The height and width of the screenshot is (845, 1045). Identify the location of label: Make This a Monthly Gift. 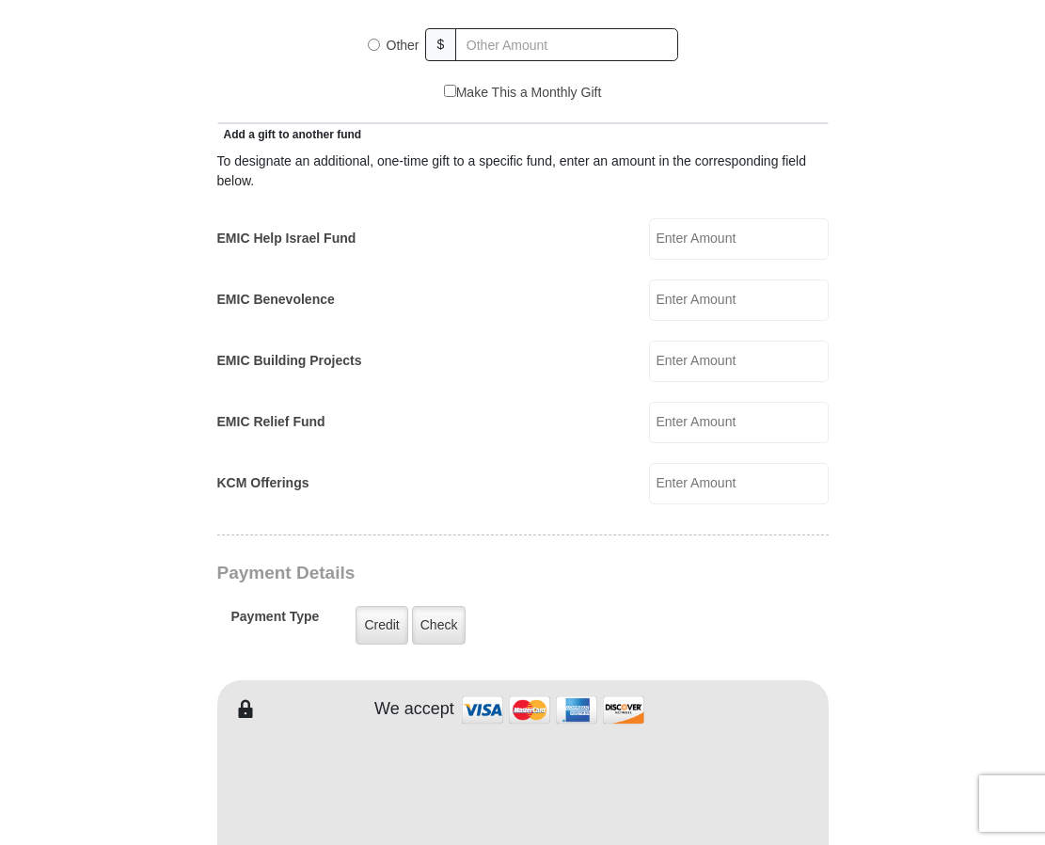
(523, 92).